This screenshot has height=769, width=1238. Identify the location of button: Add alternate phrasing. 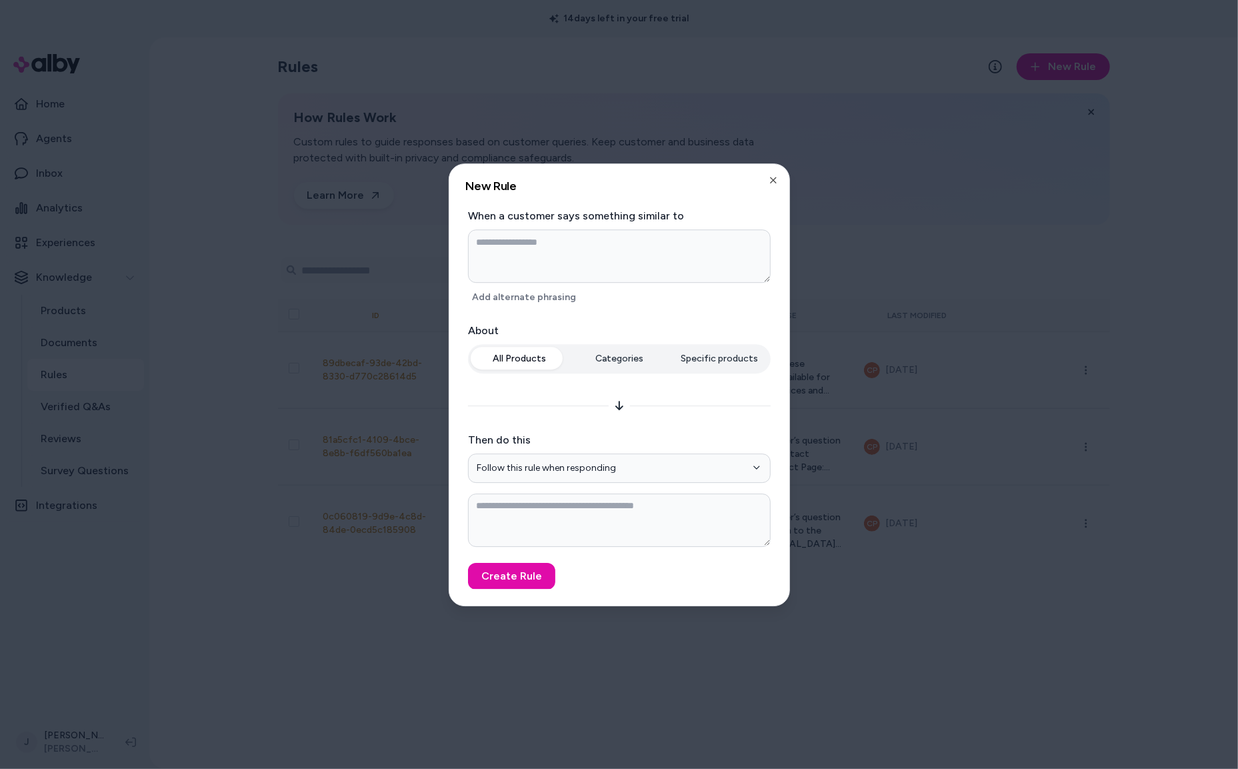
(524, 297).